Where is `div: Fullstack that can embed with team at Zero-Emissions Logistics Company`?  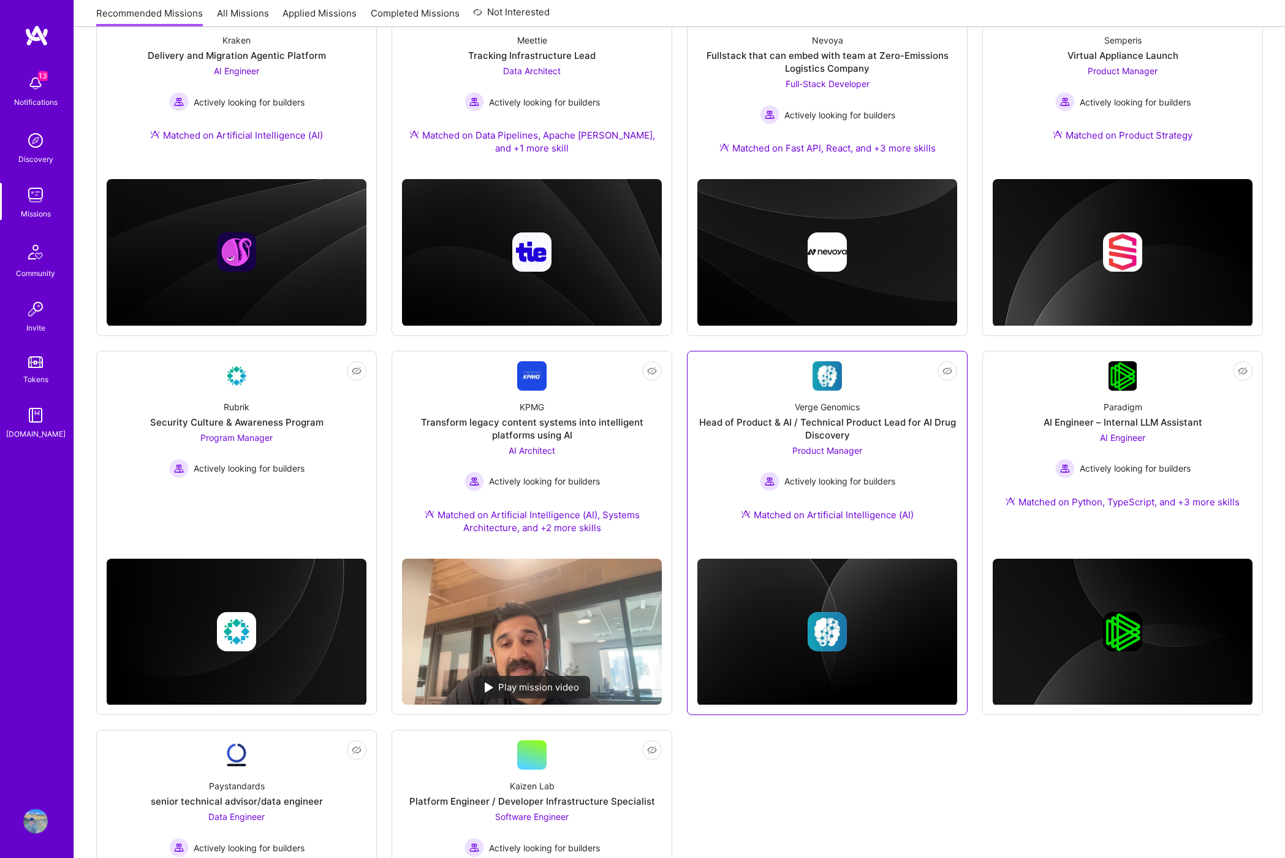
div: Fullstack that can embed with team at Zero-Emissions Logistics Company is located at coordinates (827, 62).